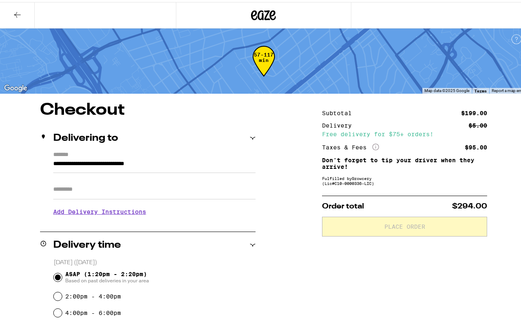 The height and width of the screenshot is (322, 521). I want to click on span: Order total, so click(343, 205).